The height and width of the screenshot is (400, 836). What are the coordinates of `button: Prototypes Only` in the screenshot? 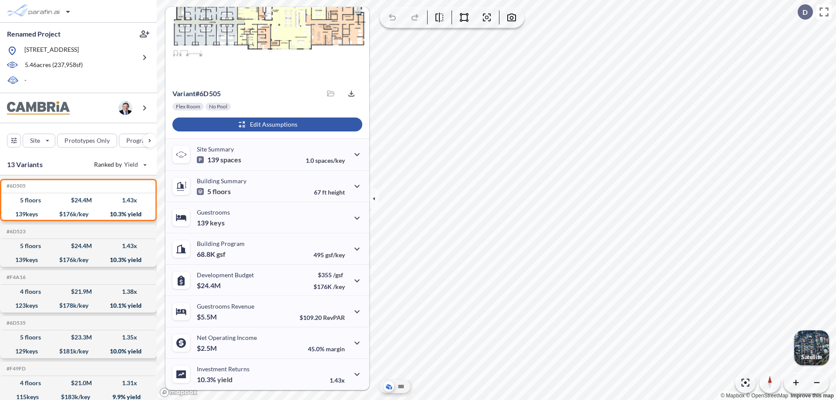 It's located at (87, 141).